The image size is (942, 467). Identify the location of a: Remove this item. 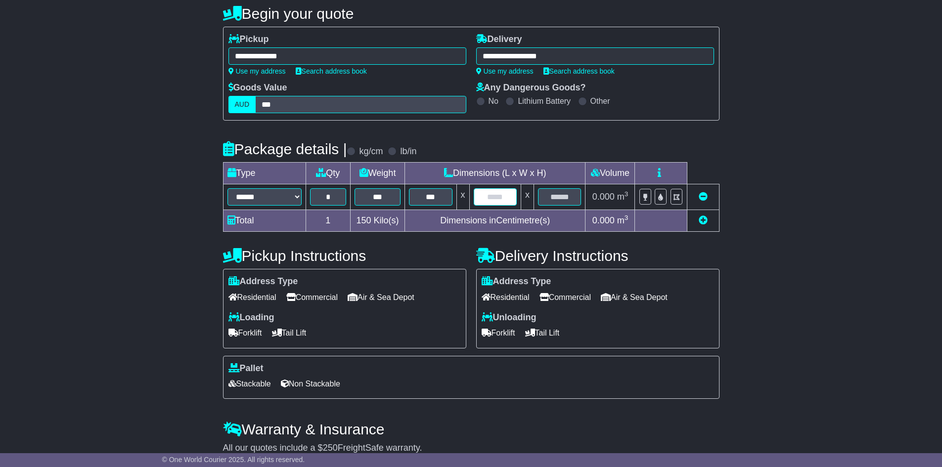
(703, 197).